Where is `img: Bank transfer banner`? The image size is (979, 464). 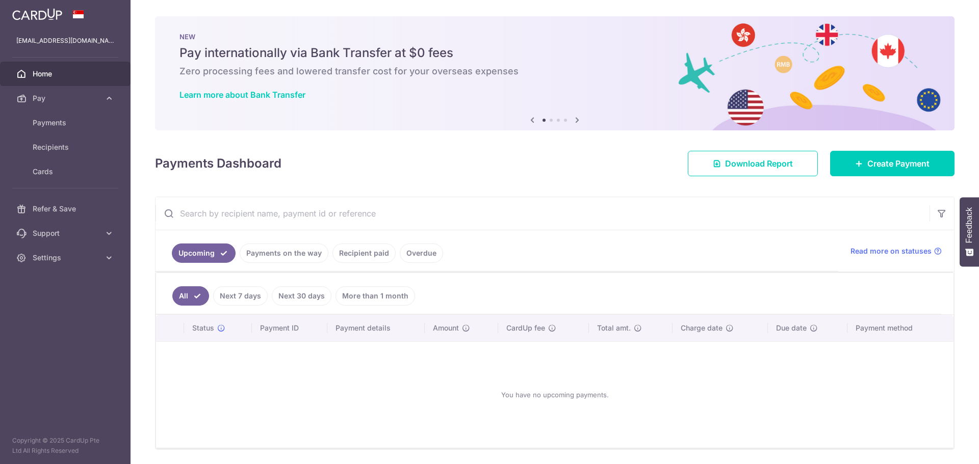 img: Bank transfer banner is located at coordinates (555, 73).